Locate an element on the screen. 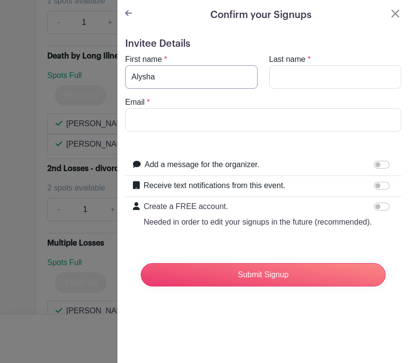 The width and height of the screenshot is (409, 363). input: Submit Signup is located at coordinates (263, 275).